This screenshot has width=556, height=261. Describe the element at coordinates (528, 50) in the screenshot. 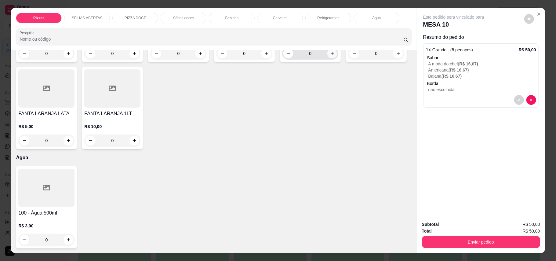

I see `p: R$ 50,00` at that location.